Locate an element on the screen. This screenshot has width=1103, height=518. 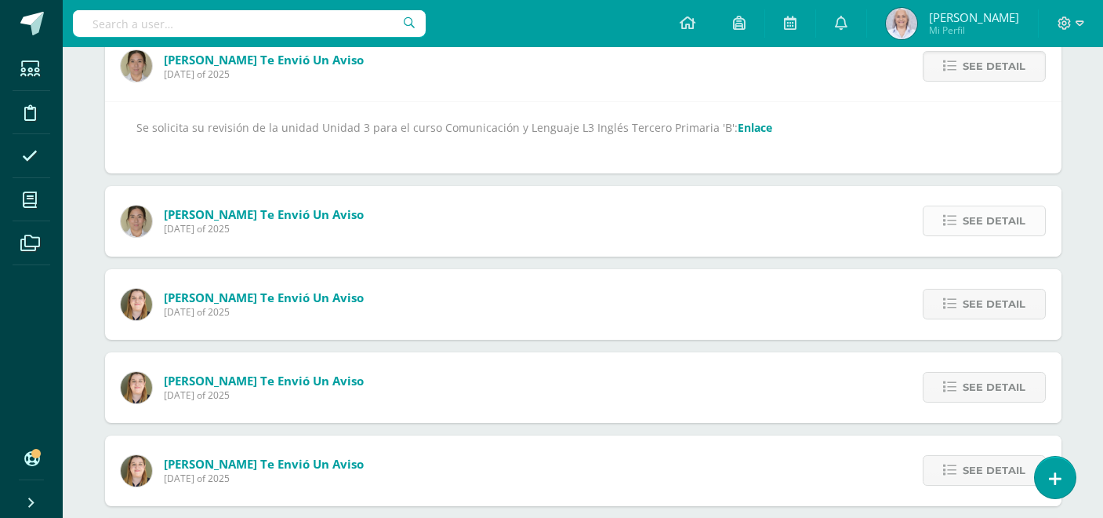
div: Se solicita su revisión de la unidad Unidad 3 para el curso Comunicación y Lenguaje L3 Inglés Ter... is located at coordinates (583, 137).